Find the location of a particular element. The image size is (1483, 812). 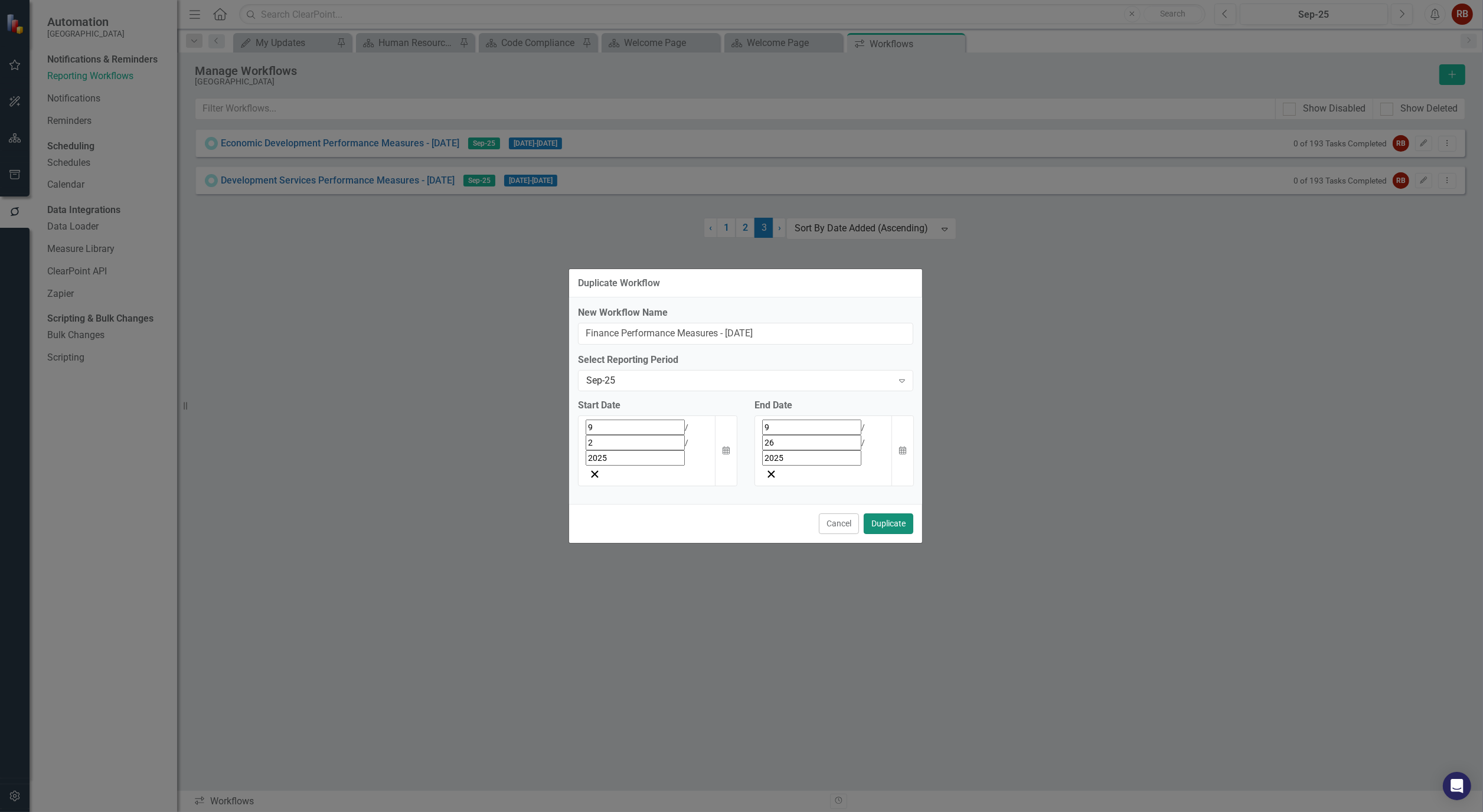

input: Name is located at coordinates (745, 334).